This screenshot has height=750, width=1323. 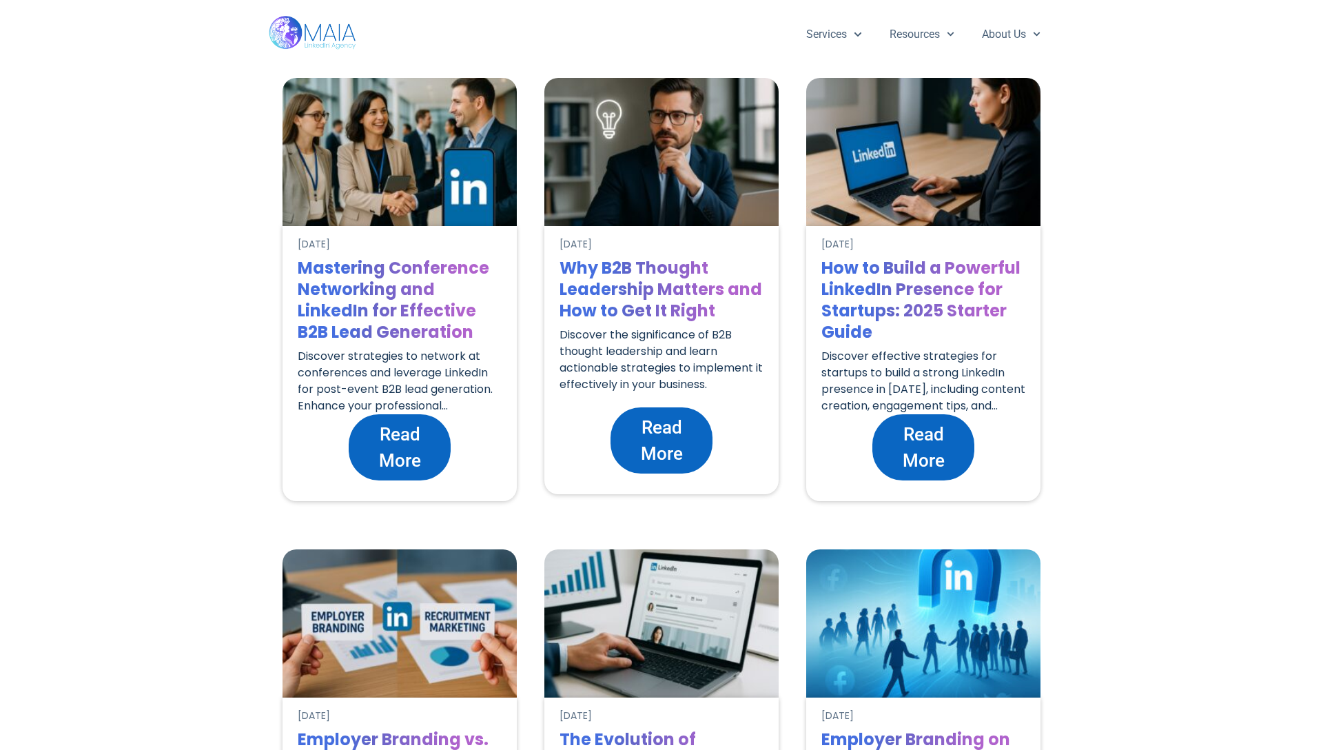 I want to click on a: Resources, so click(x=922, y=34).